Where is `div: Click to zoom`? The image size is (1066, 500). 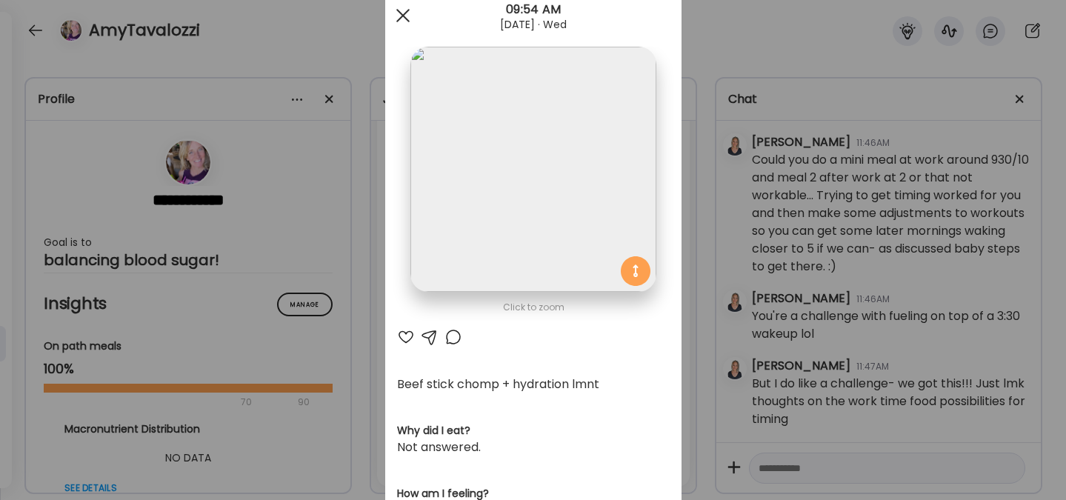 div: Click to zoom is located at coordinates (533, 307).